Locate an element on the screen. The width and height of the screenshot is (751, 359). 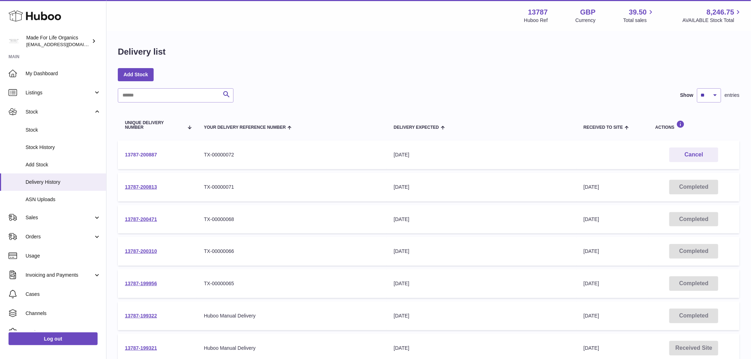
button: Cancel is located at coordinates (694, 155).